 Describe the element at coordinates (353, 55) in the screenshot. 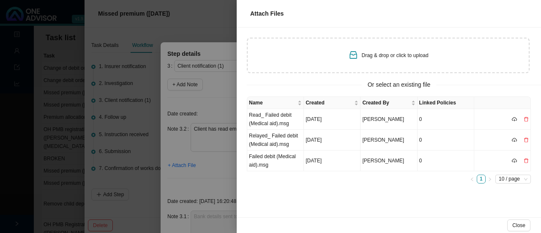

I see `span: inbox` at that location.